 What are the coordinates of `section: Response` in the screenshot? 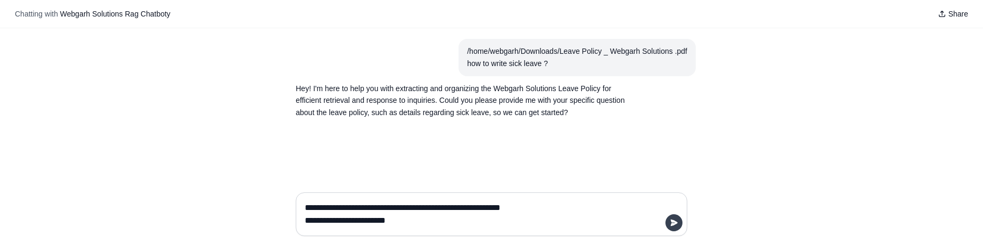 It's located at (466, 101).